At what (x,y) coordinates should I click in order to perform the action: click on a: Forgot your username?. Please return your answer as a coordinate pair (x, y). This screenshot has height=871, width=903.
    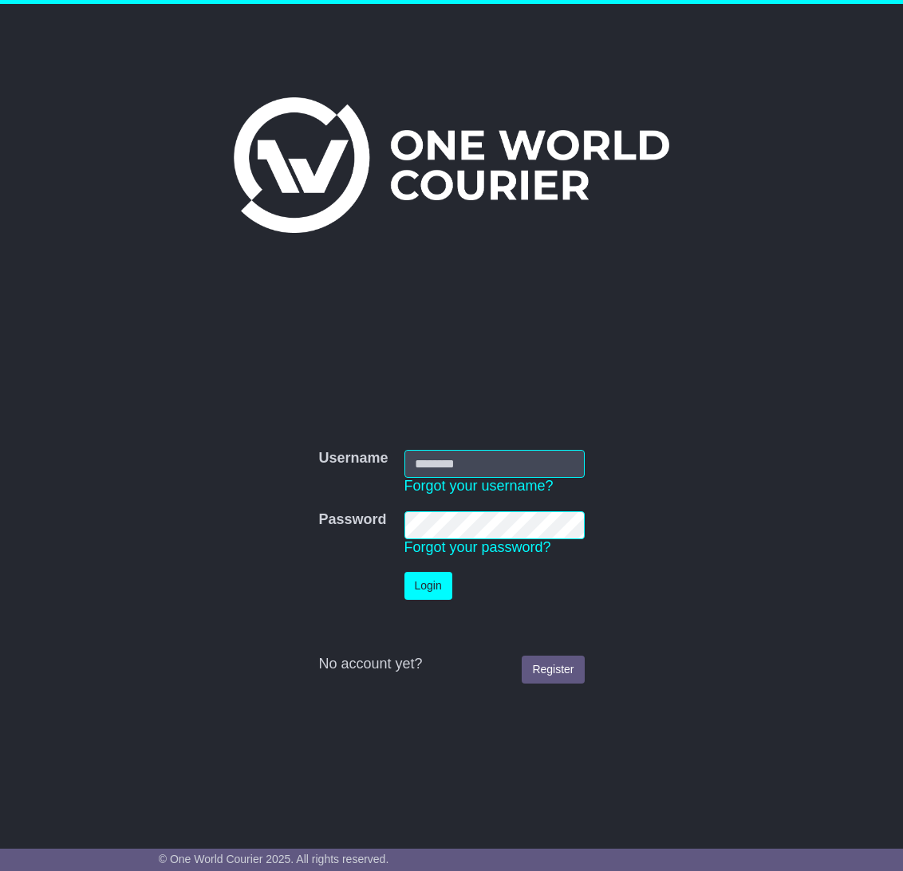
    Looking at the image, I should click on (479, 486).